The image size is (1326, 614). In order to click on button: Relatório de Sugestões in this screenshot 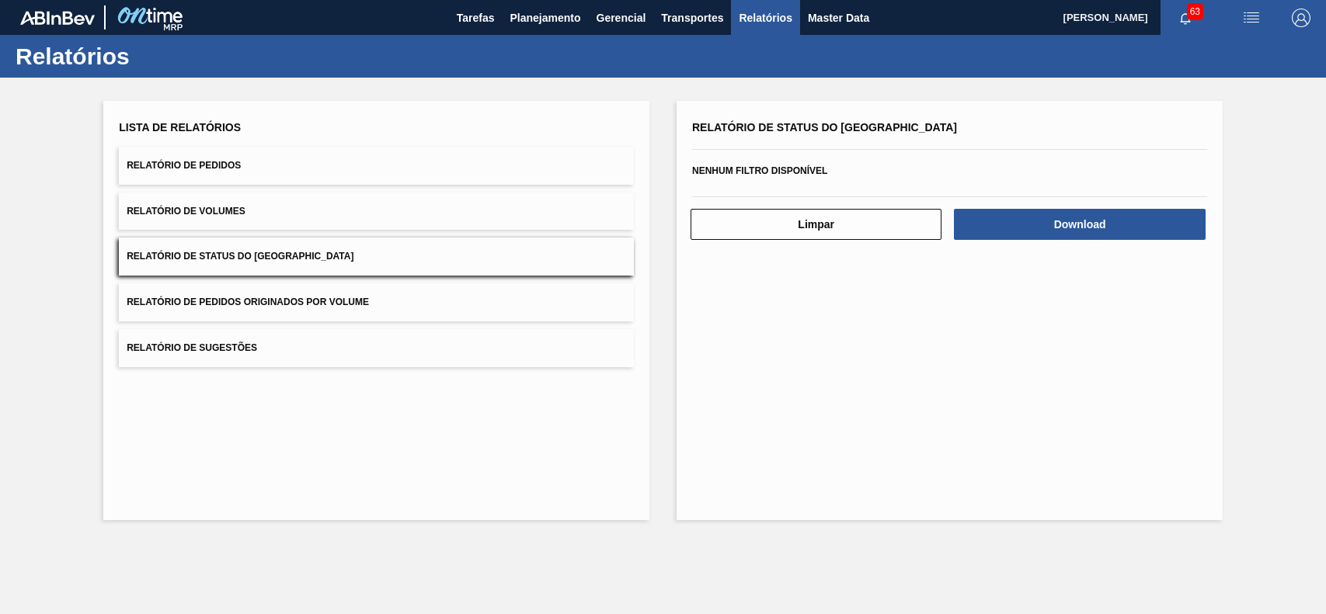, I will do `click(376, 348)`.